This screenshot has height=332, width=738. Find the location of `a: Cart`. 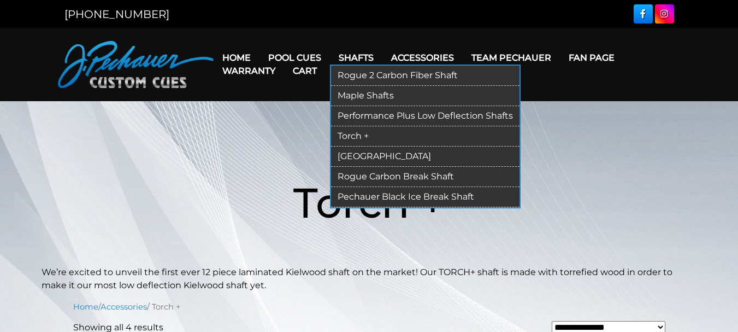

a: Cart is located at coordinates (305, 71).